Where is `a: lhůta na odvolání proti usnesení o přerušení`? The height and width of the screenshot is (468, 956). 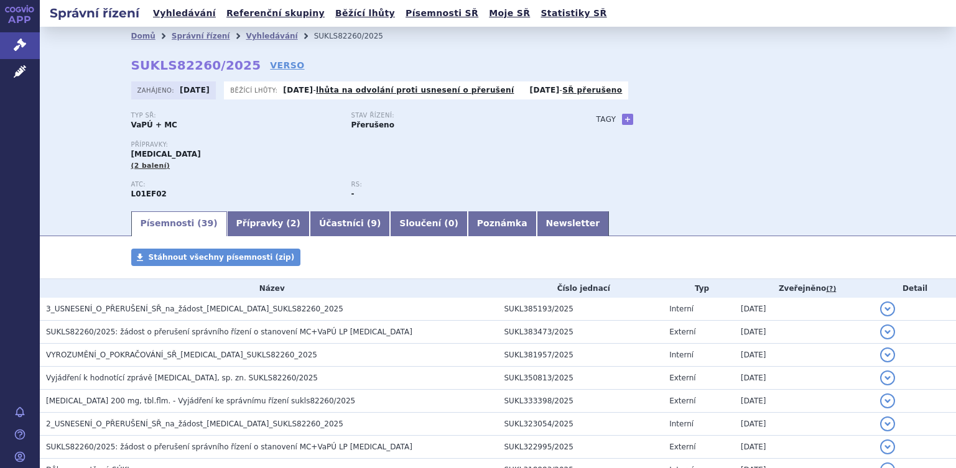 a: lhůta na odvolání proti usnesení o přerušení is located at coordinates (415, 90).